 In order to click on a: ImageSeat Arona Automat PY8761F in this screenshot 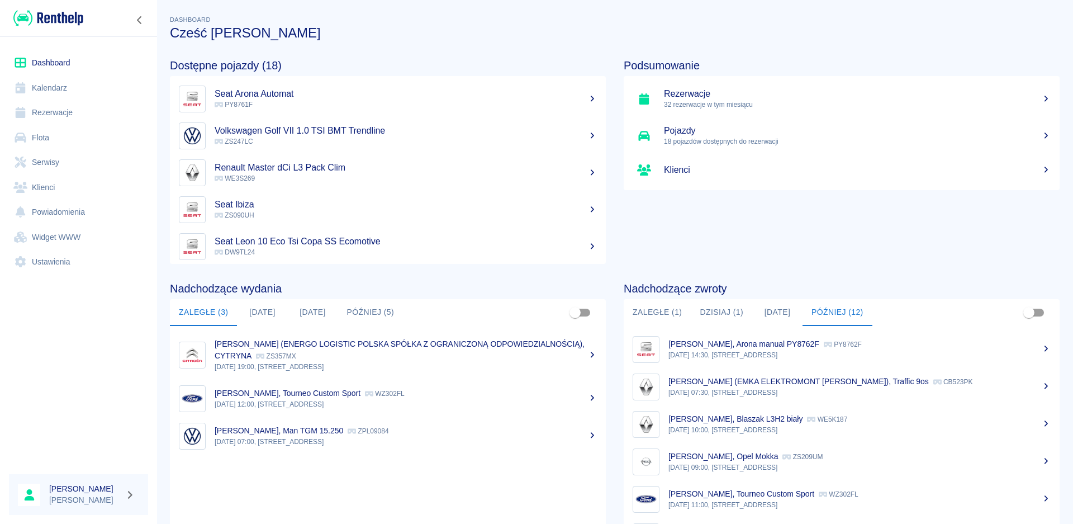, I will do `click(388, 99)`.